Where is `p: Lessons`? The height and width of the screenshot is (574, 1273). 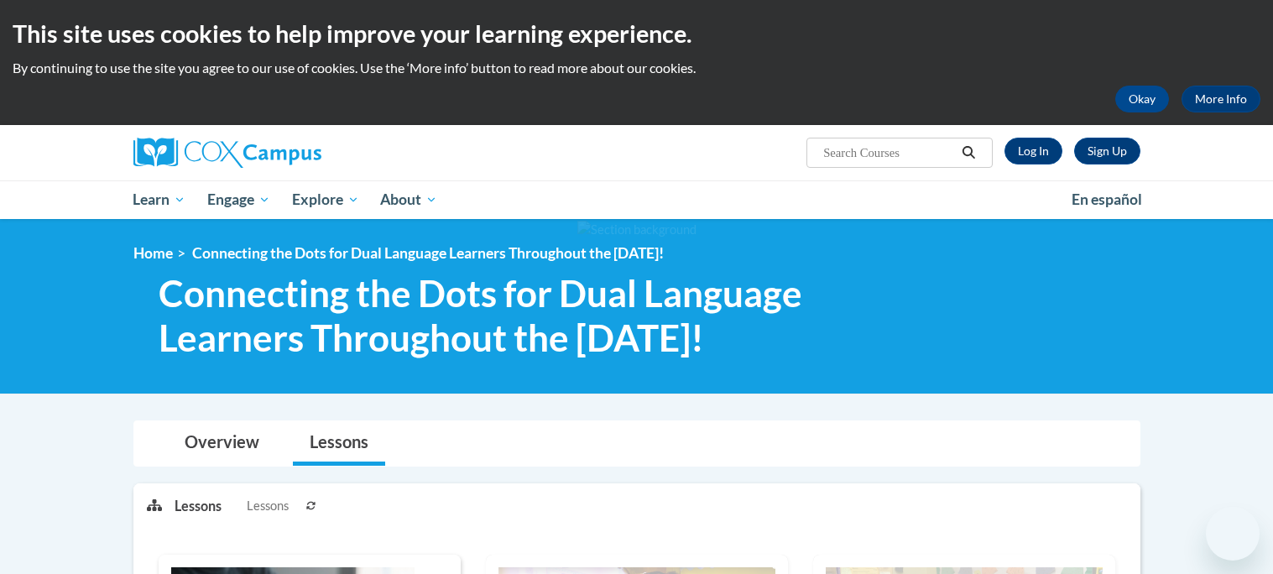 p: Lessons is located at coordinates (198, 506).